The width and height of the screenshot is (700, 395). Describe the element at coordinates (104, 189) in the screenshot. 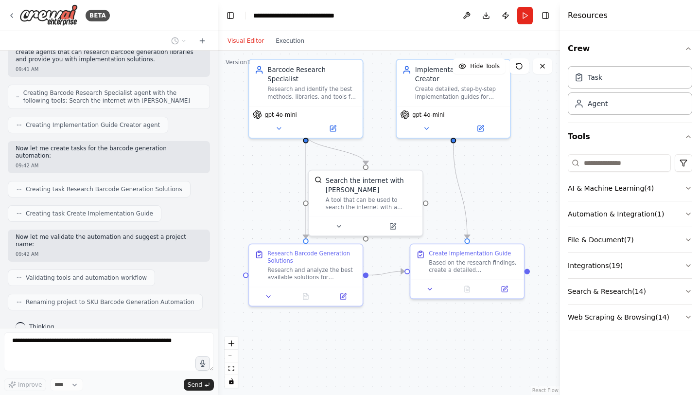

I see `span: Creating task Research Barcode Generation Solutions` at that location.